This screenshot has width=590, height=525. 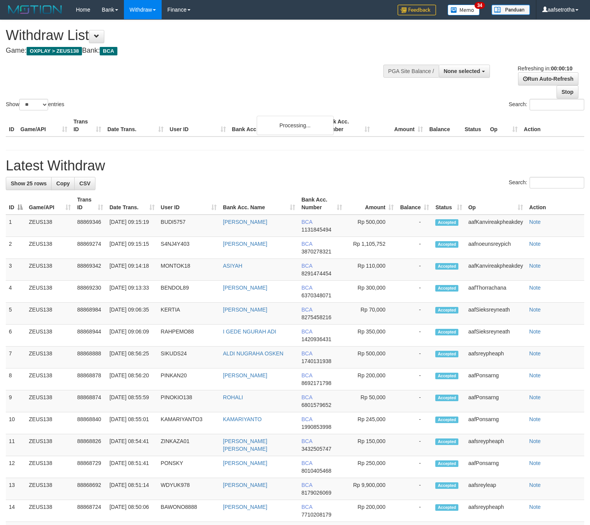 What do you see at coordinates (545, 68) in the screenshot?
I see `span: Refreshing in:` at bounding box center [545, 68].